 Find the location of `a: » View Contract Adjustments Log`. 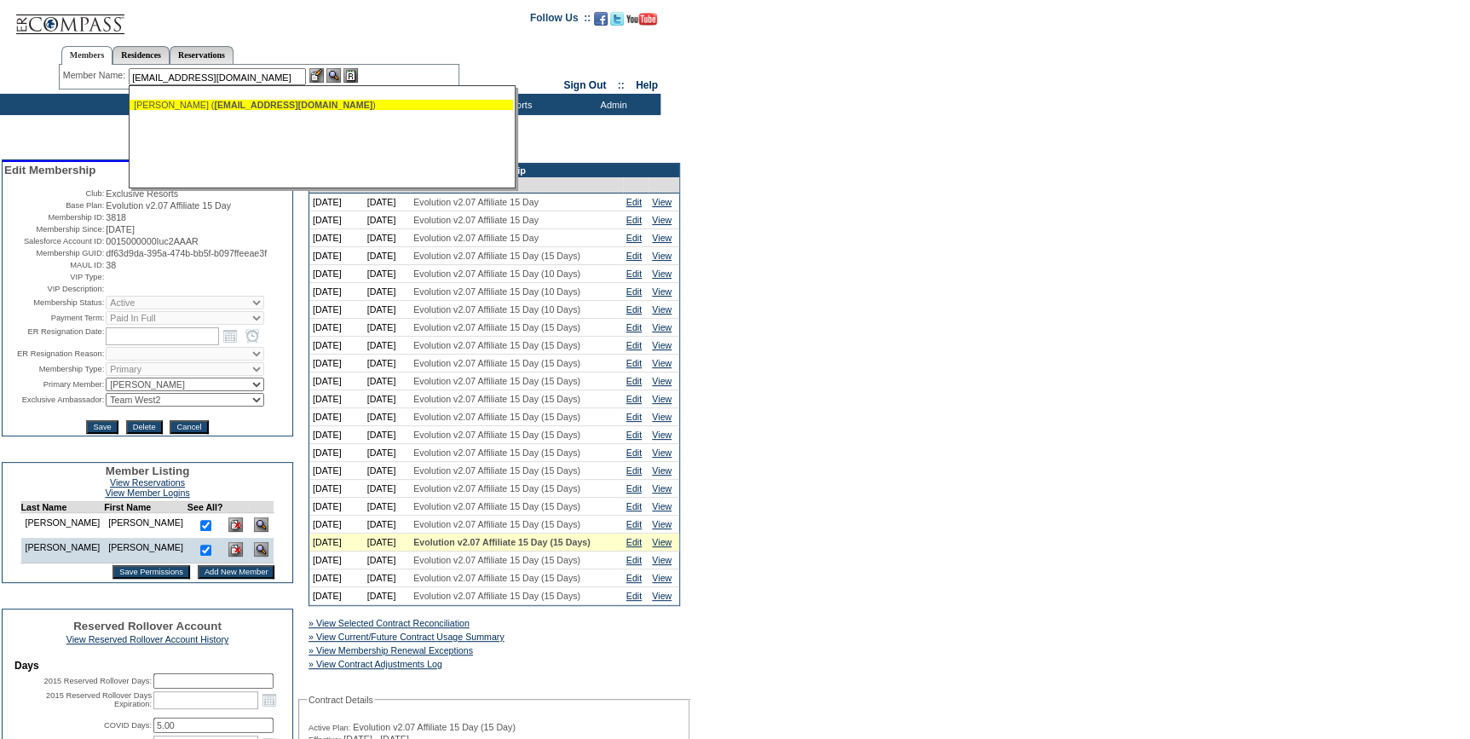

a: » View Contract Adjustments Log is located at coordinates (375, 664).